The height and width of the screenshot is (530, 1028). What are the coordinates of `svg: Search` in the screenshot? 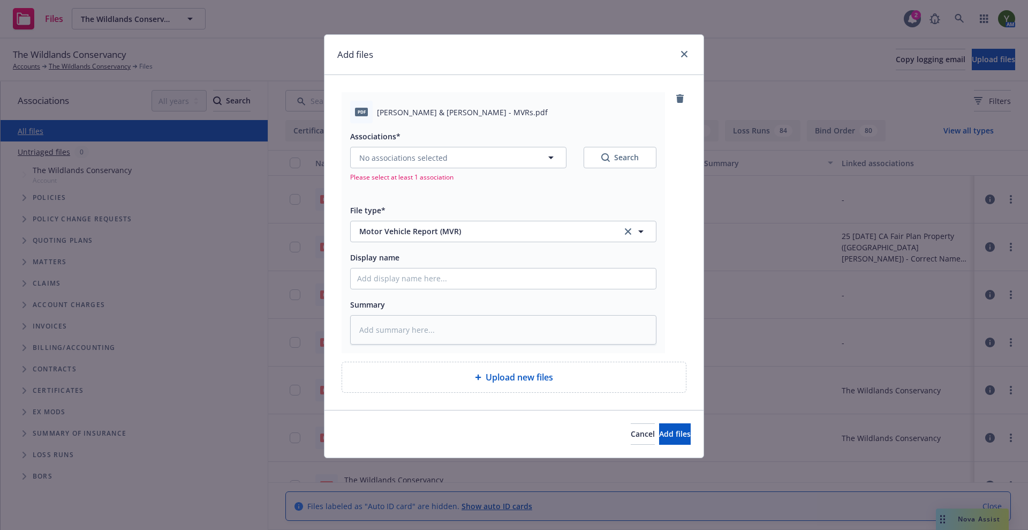 It's located at (606, 157).